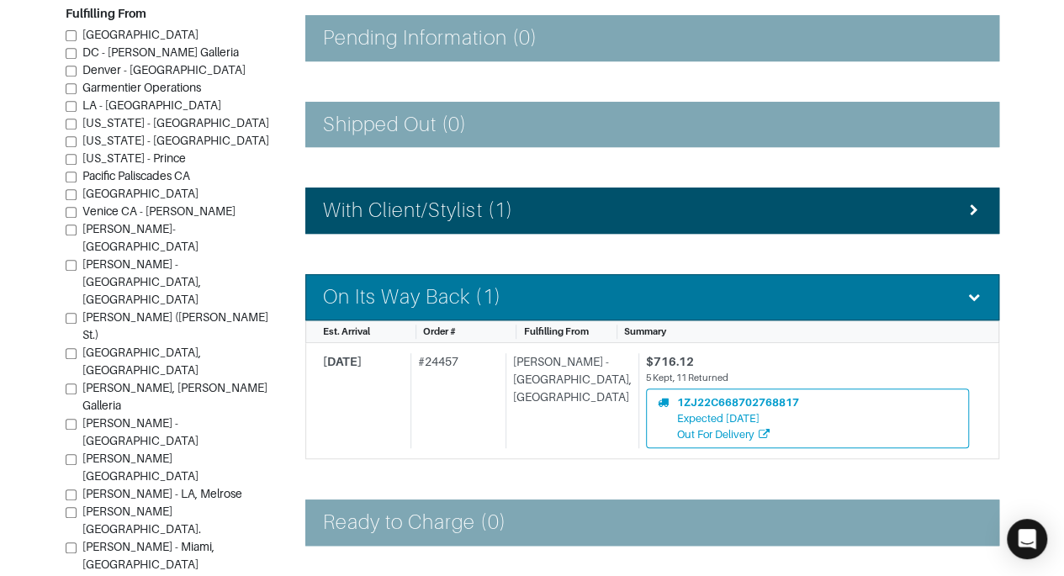 The width and height of the screenshot is (1064, 576). Describe the element at coordinates (415, 522) in the screenshot. I see `h4: Ready to Charge (0)` at that location.